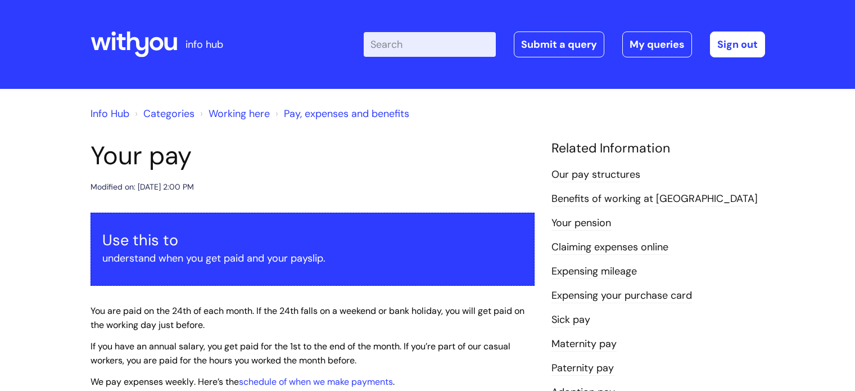  Describe the element at coordinates (313, 240) in the screenshot. I see `h3: Use this to` at that location.